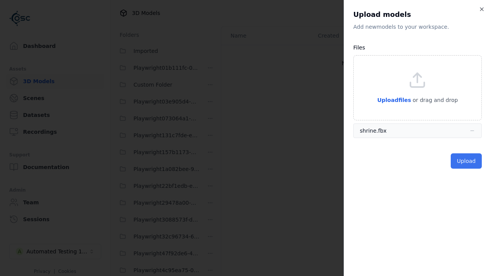 The width and height of the screenshot is (491, 276). Describe the element at coordinates (418, 15) in the screenshot. I see `h2: Upload models` at that location.